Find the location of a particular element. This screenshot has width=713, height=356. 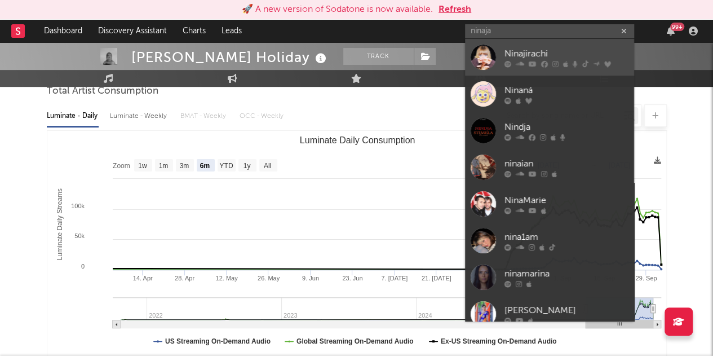

text: 0 is located at coordinates (82, 266).